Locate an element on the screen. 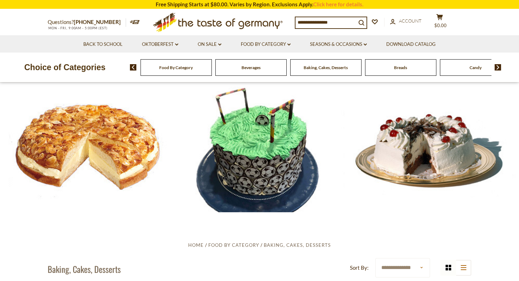 This screenshot has height=281, width=519. label: Sort By: is located at coordinates (359, 268).